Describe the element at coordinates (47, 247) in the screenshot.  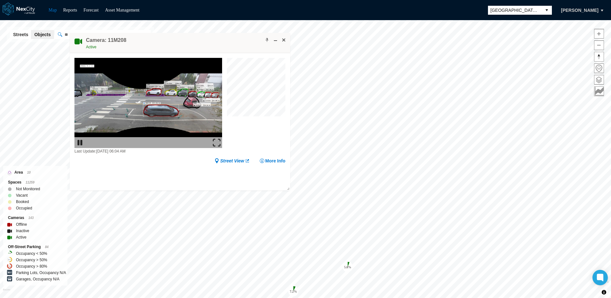
I see `span: 84` at that location.